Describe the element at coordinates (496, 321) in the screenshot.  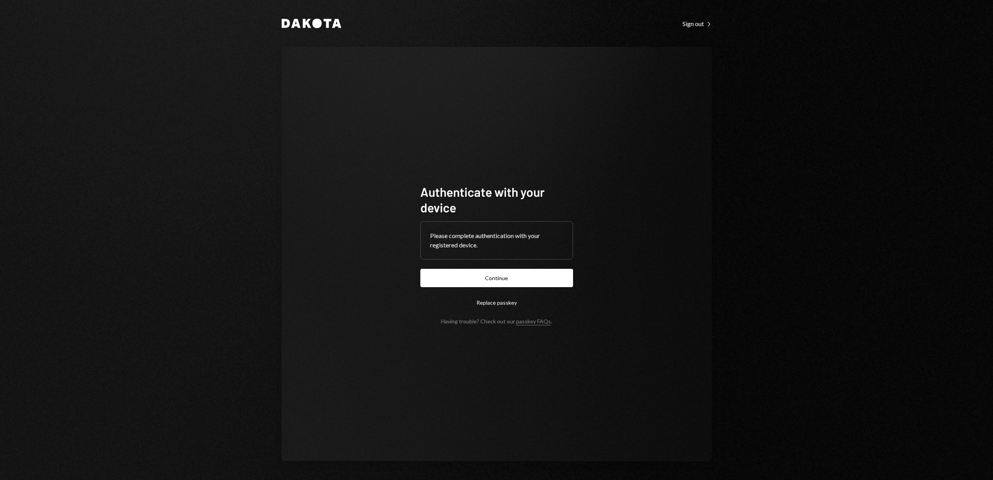
I see `div: Having trouble? Check out our .` at that location.